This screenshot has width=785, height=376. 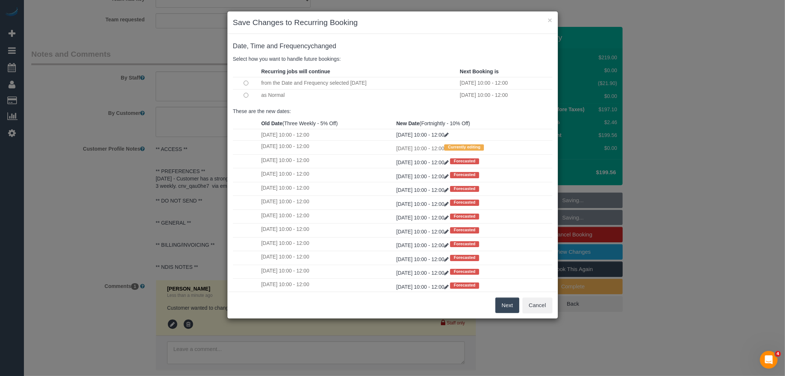 What do you see at coordinates (359, 95) in the screenshot?
I see `td: as Normal` at bounding box center [359, 95].